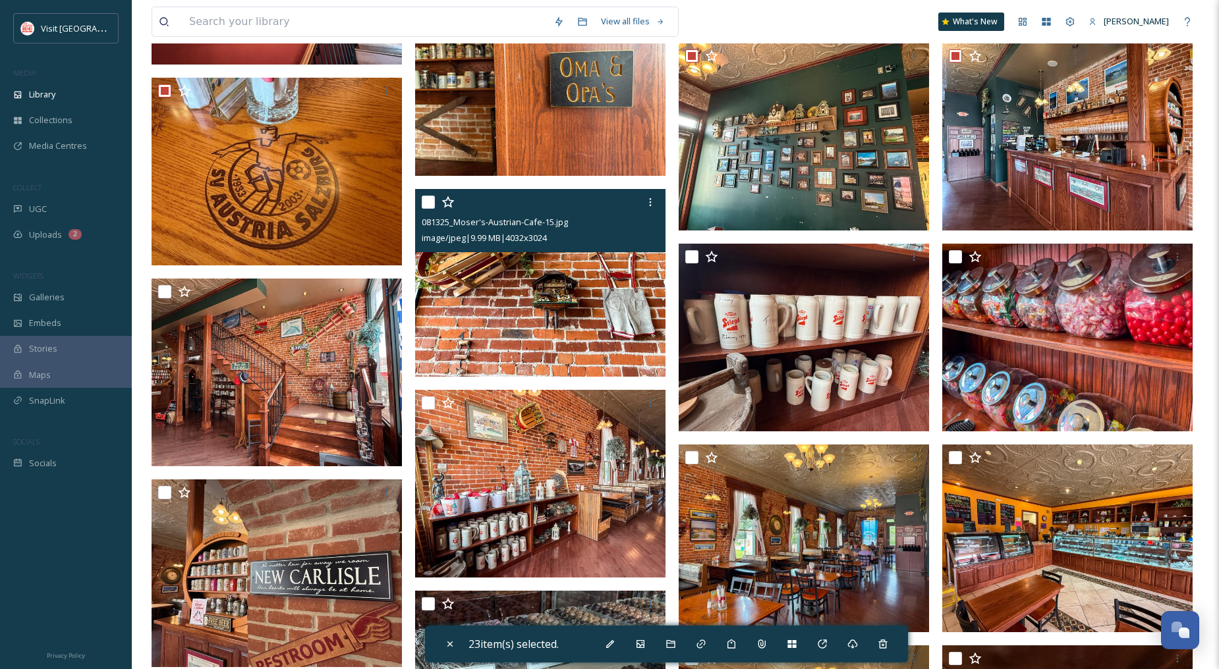 This screenshot has width=1219, height=669. I want to click on img: 081325_Moser's-Austrian-Cafe-10.jpg, so click(540, 484).